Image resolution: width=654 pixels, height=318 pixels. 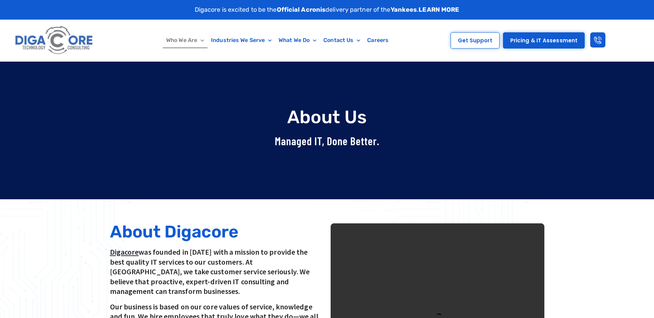 What do you see at coordinates (327, 10) in the screenshot?
I see `p: Digacore is excited to be the delivery partner of the .` at bounding box center [327, 10].